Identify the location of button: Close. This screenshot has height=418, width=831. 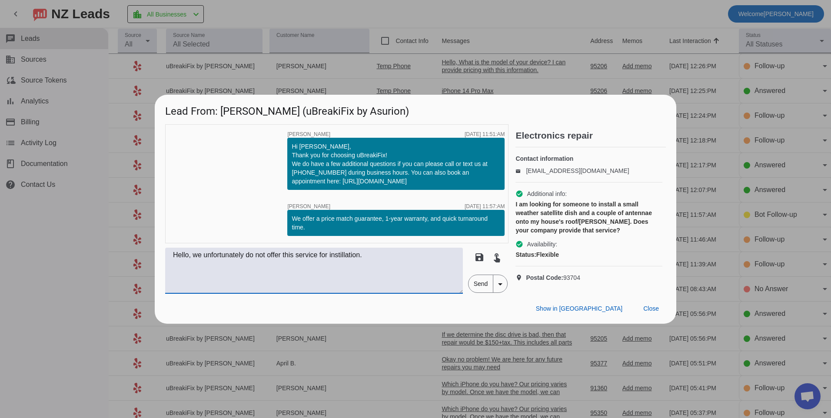
(651, 309).